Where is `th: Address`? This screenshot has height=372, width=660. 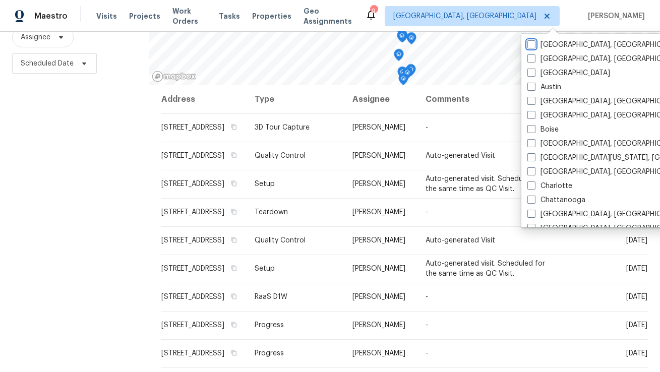
th: Address is located at coordinates (204, 99).